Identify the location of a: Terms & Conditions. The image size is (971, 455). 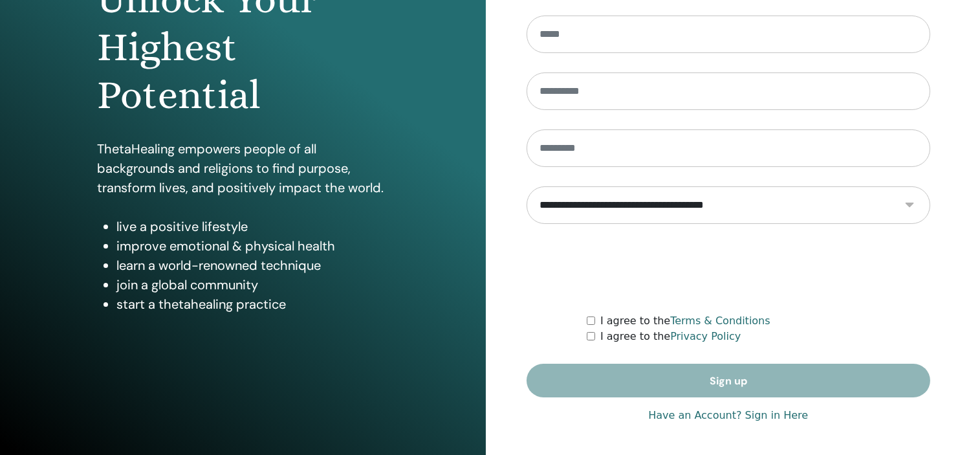
(720, 320).